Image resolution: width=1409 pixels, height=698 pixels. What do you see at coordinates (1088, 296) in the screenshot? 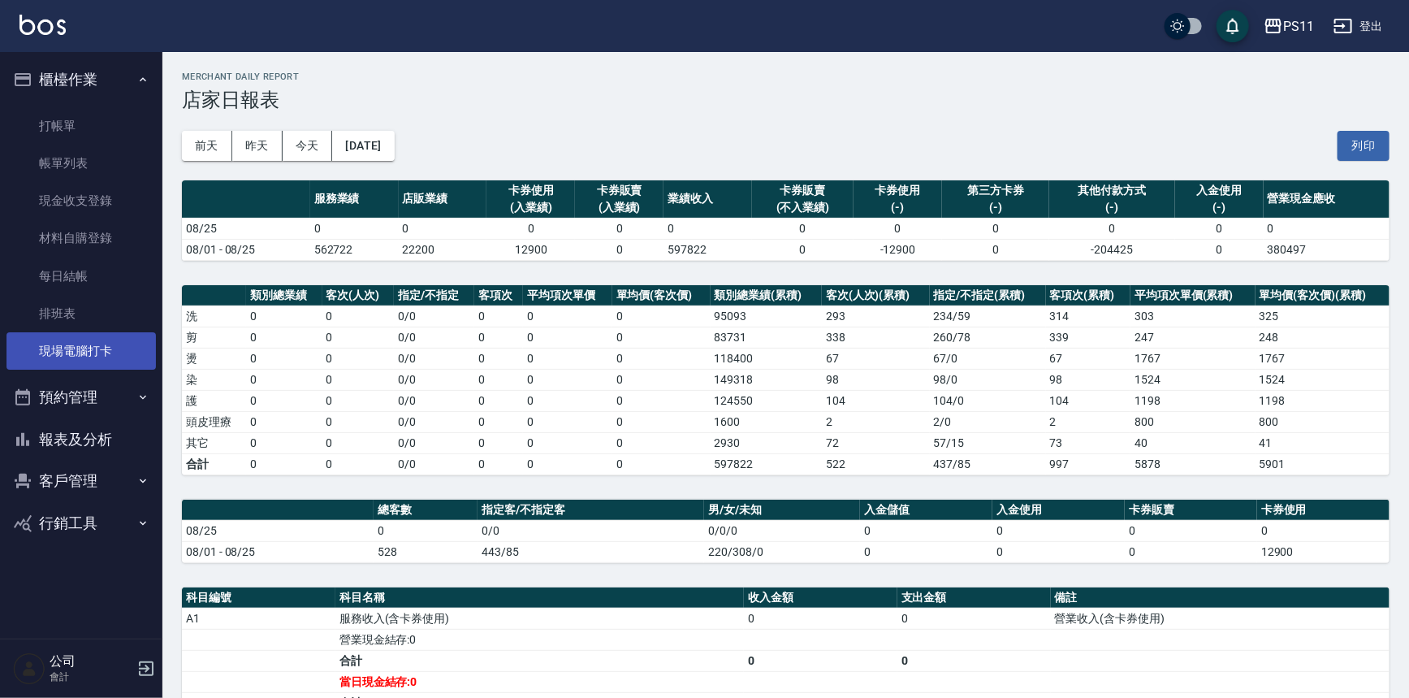
I see `th: 客項次(累積)` at bounding box center [1088, 296].